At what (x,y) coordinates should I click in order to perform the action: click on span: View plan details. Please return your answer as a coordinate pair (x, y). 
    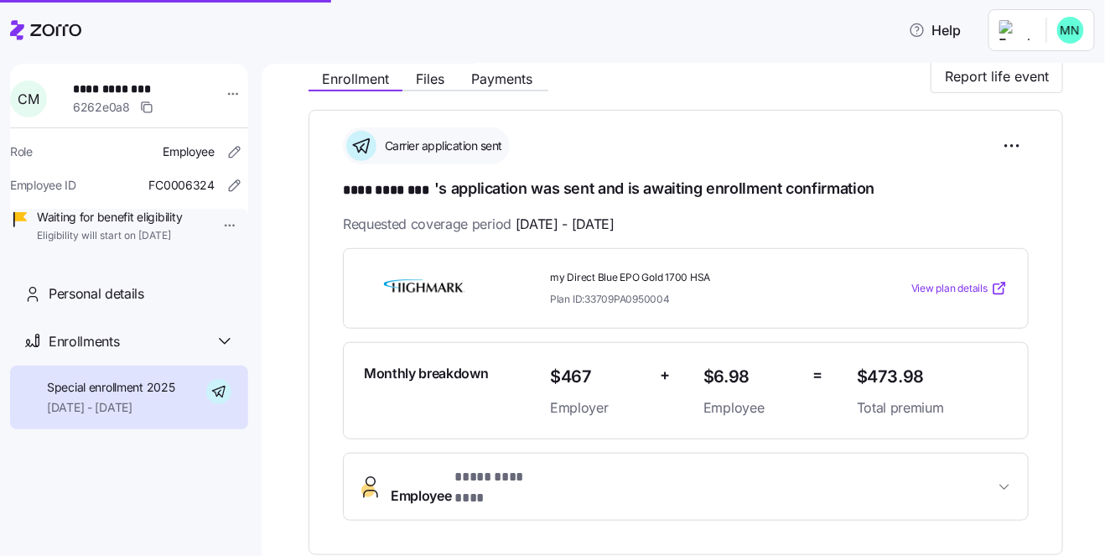
    Looking at the image, I should click on (949, 288).